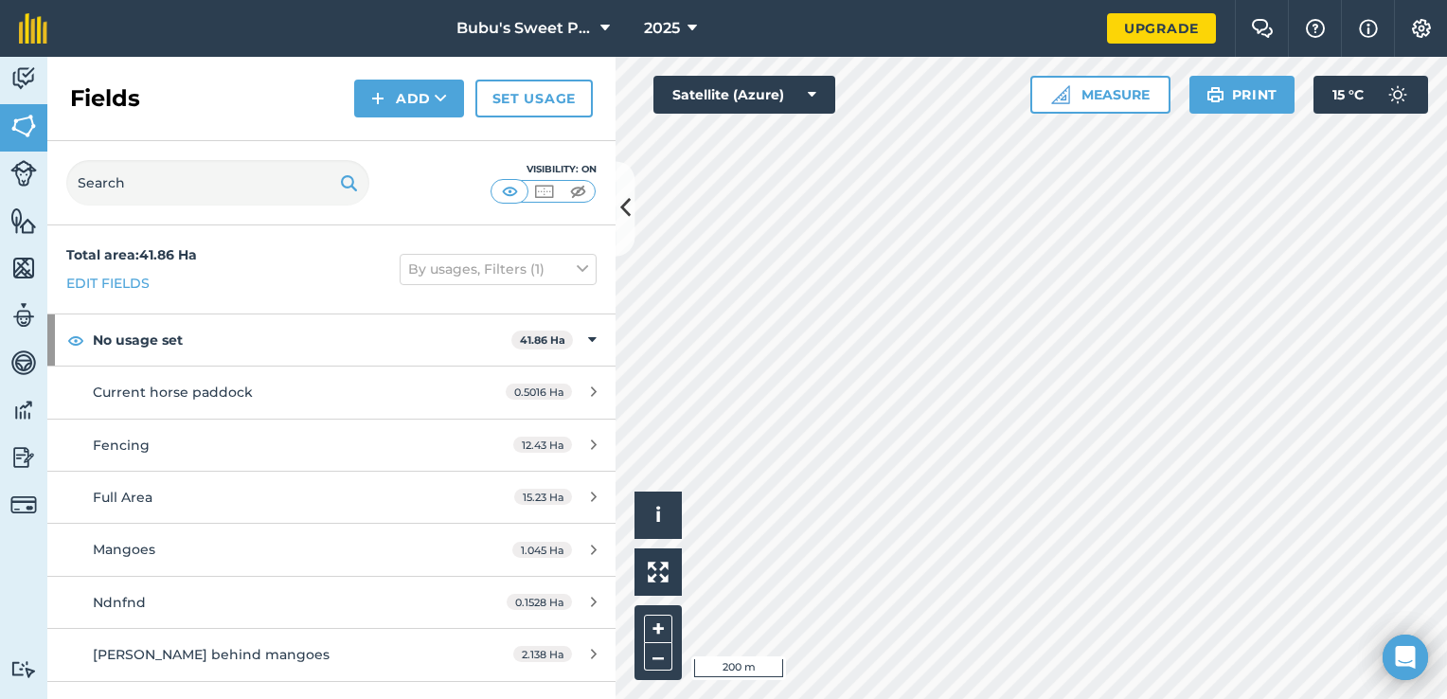 This screenshot has width=1447, height=699. What do you see at coordinates (331, 392) in the screenshot?
I see `a: Current horse paddock0.5016 Ha` at bounding box center [331, 392].